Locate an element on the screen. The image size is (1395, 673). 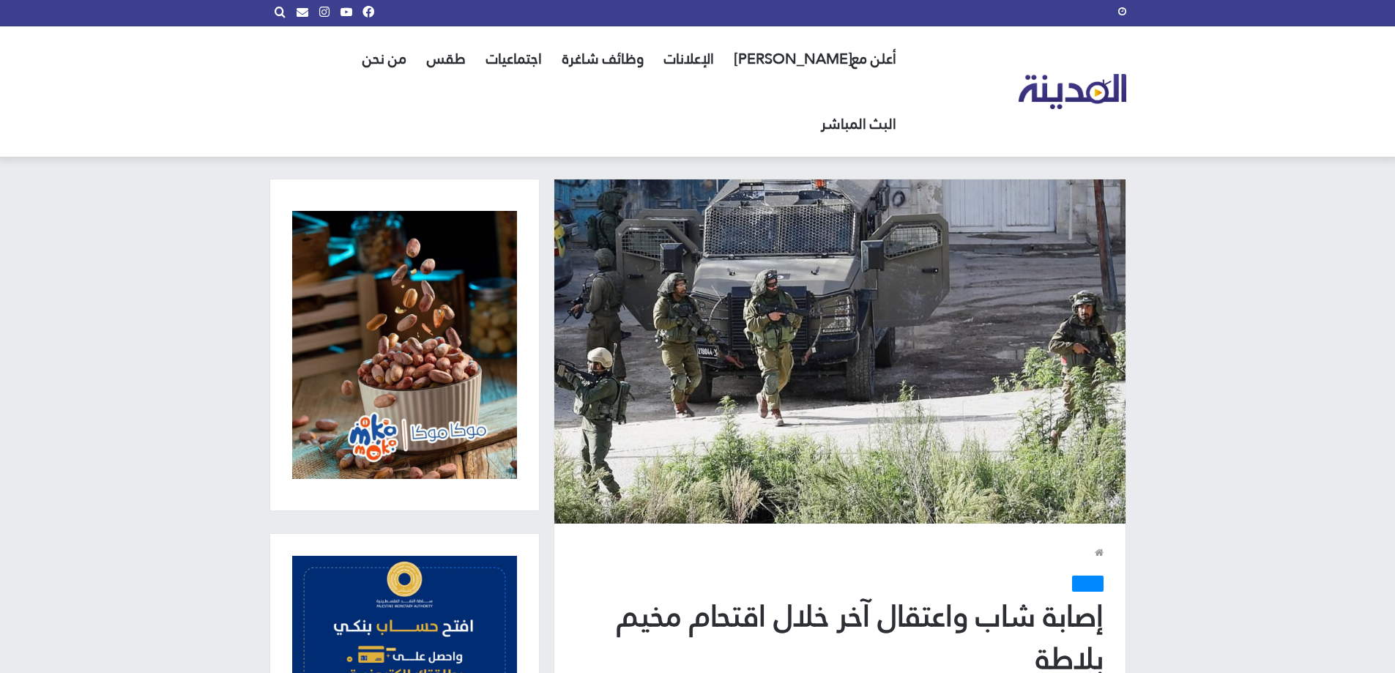
img: تلفزيون المدينة is located at coordinates (1072, 92).